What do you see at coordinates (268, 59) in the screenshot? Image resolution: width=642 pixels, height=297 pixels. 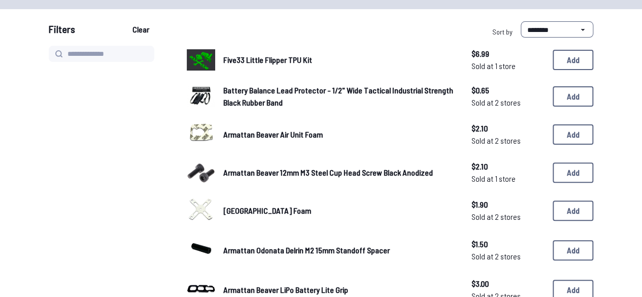 I see `span: Five33 Little Flipper TPU Kit` at bounding box center [268, 59].